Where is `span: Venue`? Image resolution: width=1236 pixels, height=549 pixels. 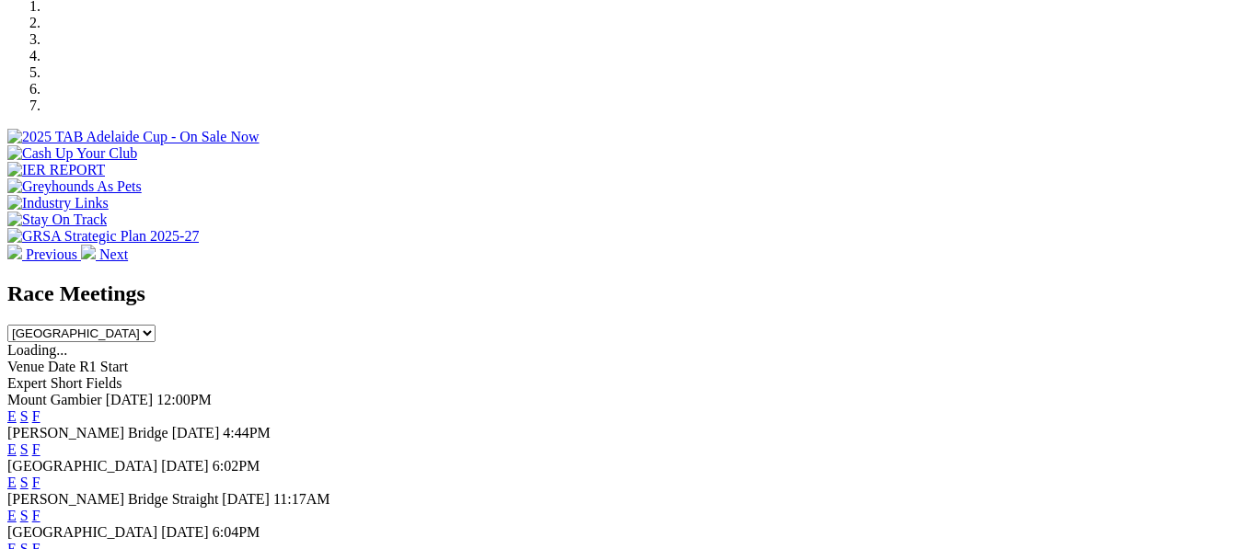 span: Venue is located at coordinates (26, 366).